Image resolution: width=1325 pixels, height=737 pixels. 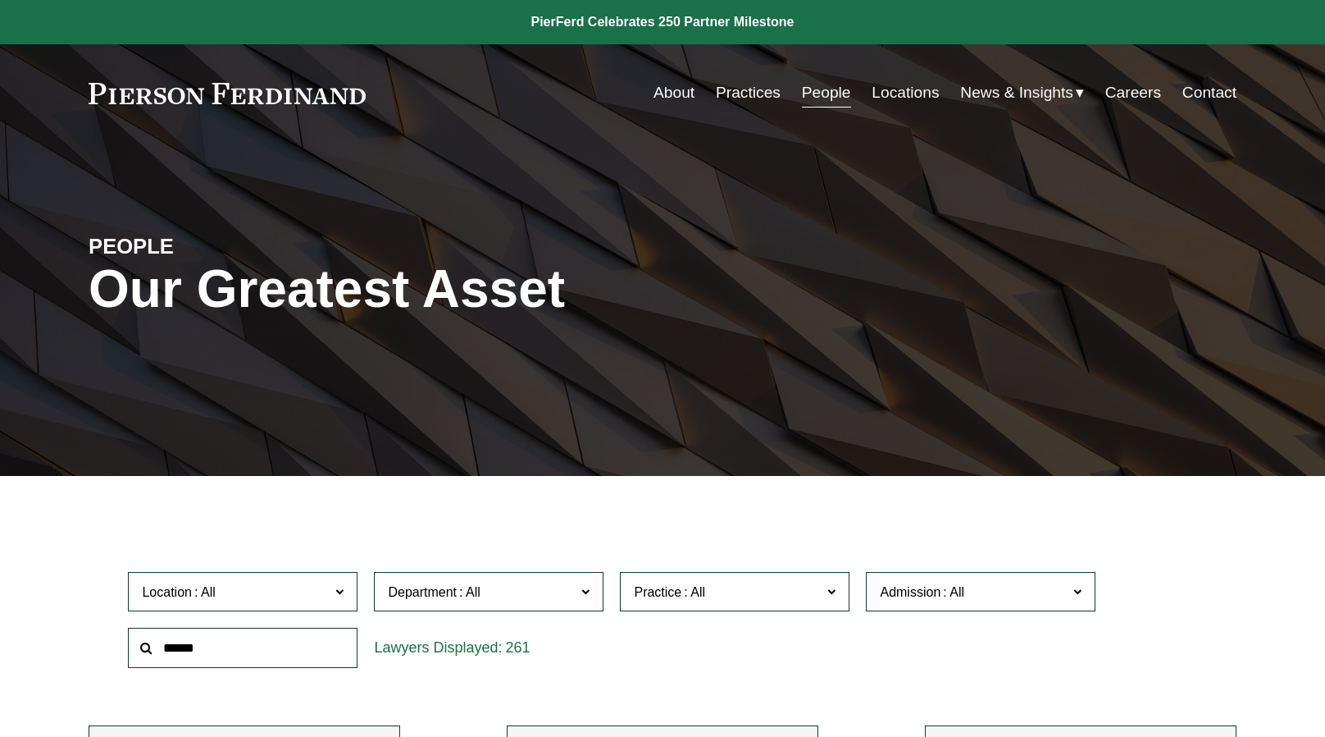 What do you see at coordinates (167, 591) in the screenshot?
I see `span: Location` at bounding box center [167, 591].